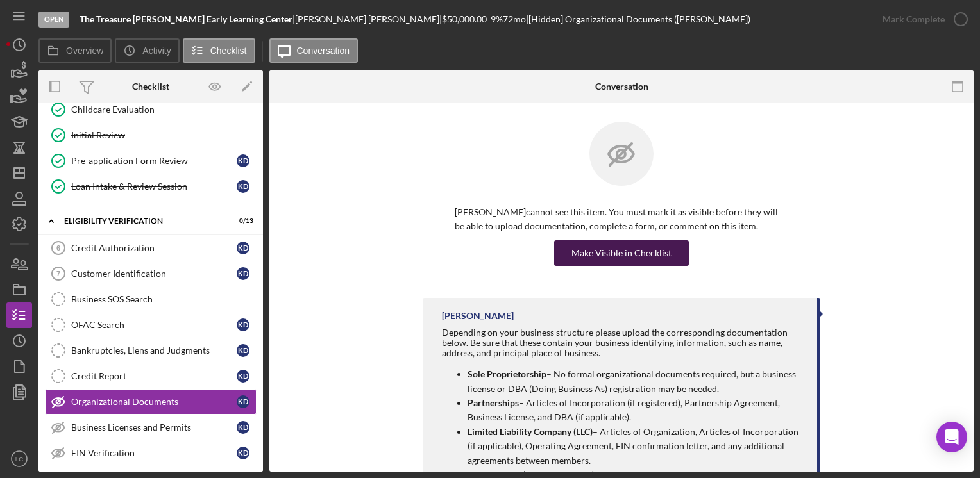 This screenshot has height=478, width=980. Describe the element at coordinates (19, 459) in the screenshot. I see `text: LC` at that location.